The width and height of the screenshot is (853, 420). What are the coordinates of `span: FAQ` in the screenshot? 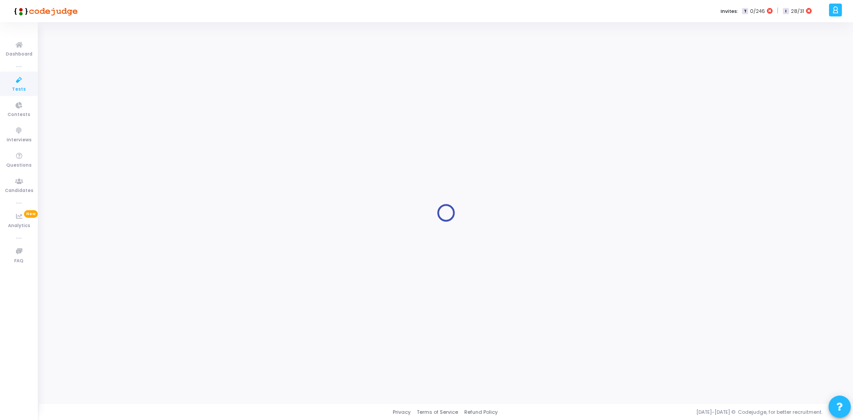 It's located at (19, 261).